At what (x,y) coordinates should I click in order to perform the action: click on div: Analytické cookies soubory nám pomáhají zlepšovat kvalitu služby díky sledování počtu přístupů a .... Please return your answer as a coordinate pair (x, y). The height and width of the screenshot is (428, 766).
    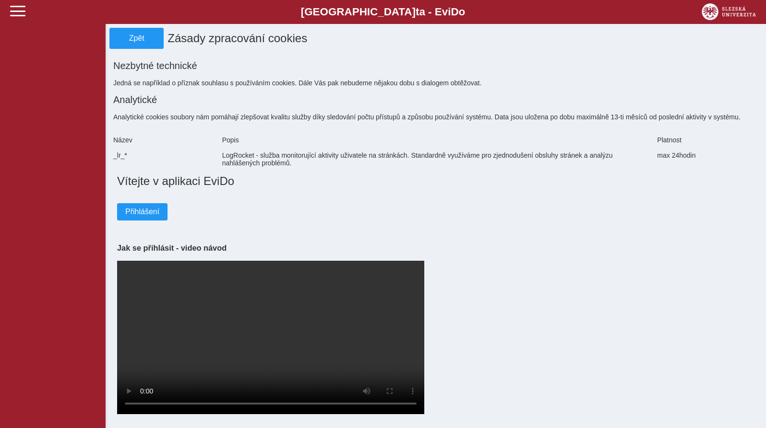
    Looking at the image, I should click on (436, 117).